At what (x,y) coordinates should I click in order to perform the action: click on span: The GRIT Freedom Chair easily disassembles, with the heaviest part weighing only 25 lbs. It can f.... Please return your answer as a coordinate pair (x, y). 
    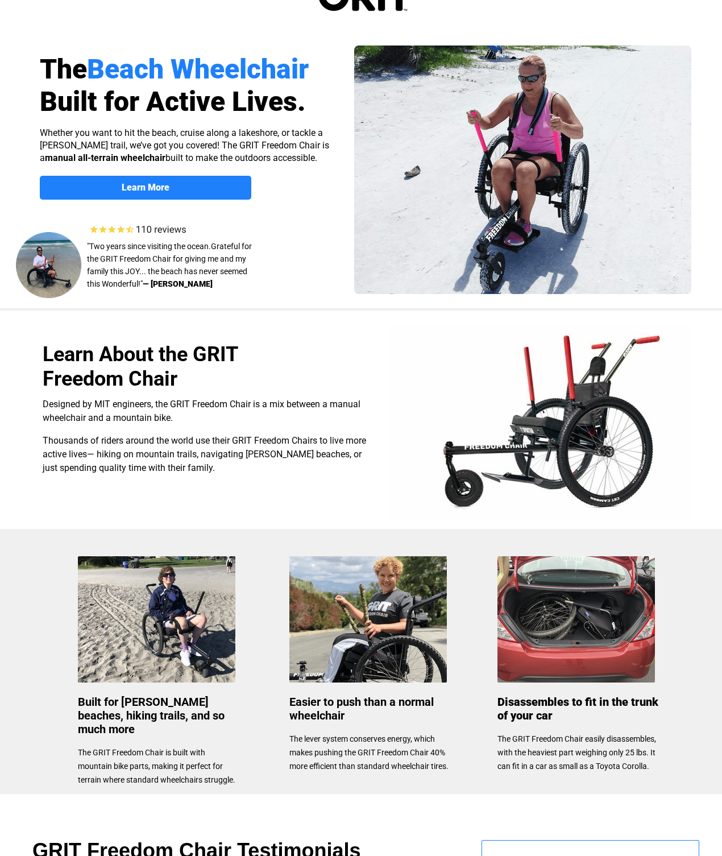
    Looking at the image, I should click on (577, 752).